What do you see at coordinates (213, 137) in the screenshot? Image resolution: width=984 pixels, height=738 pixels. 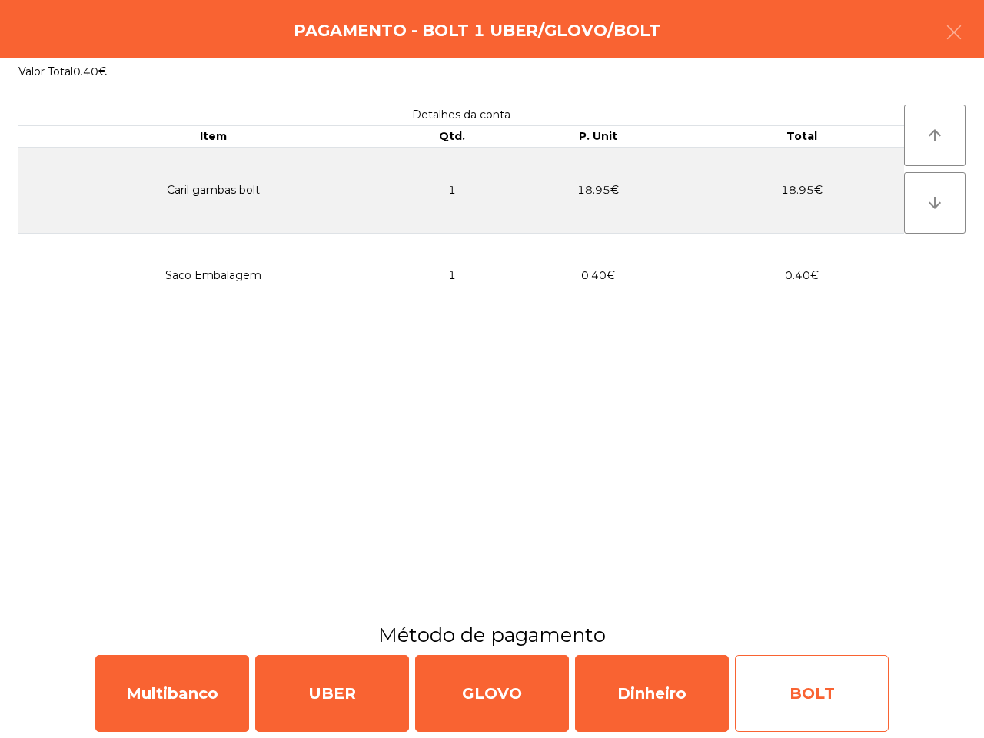 I see `th: Item` at bounding box center [213, 137].